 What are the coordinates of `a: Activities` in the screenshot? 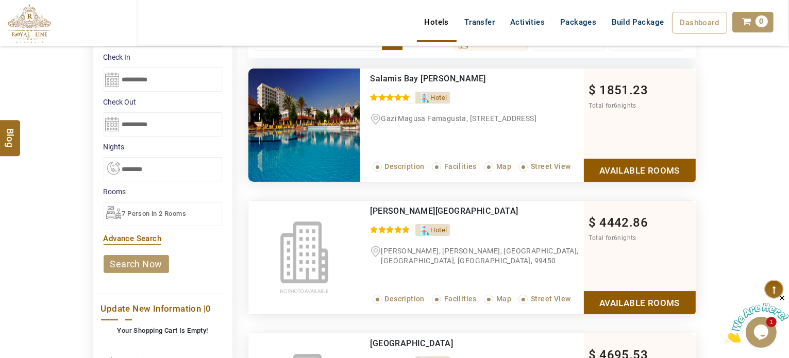 It's located at (527, 22).